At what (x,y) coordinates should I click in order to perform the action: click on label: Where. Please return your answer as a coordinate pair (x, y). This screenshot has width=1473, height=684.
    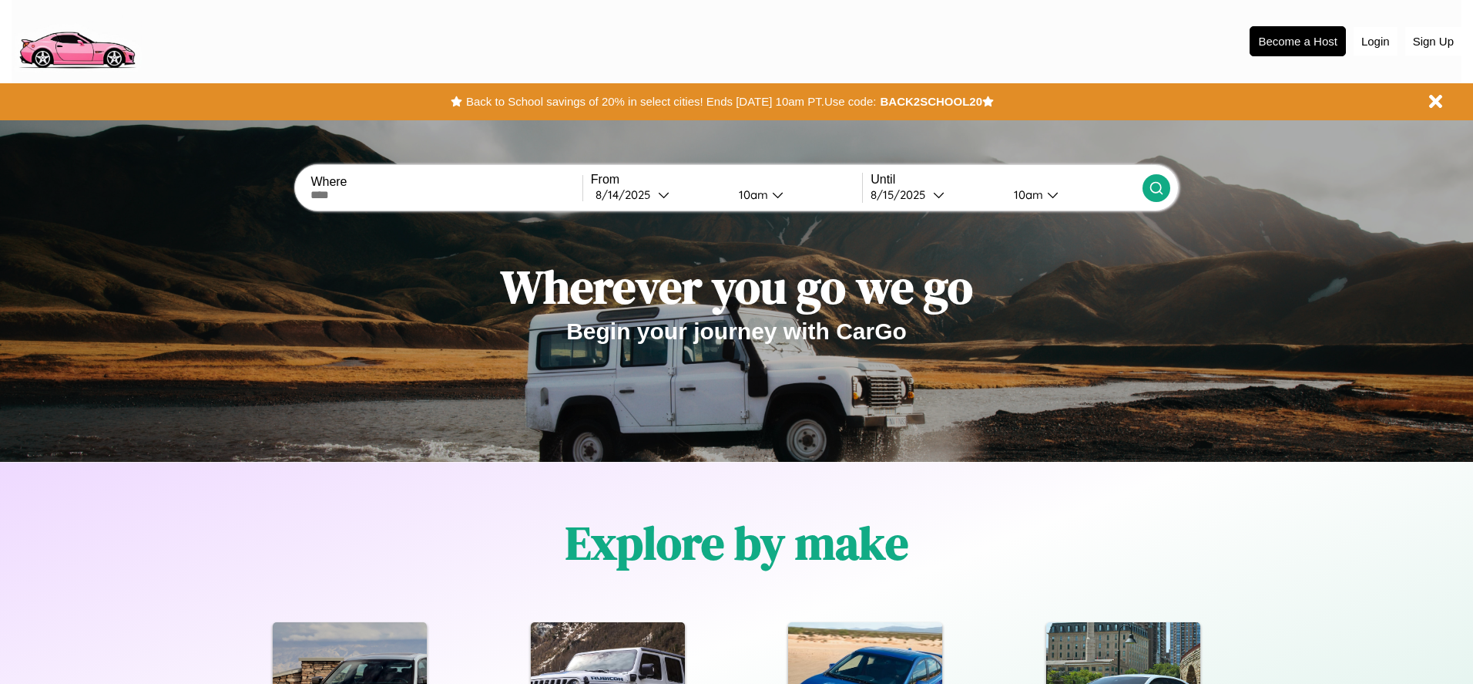
    Looking at the image, I should click on (446, 182).